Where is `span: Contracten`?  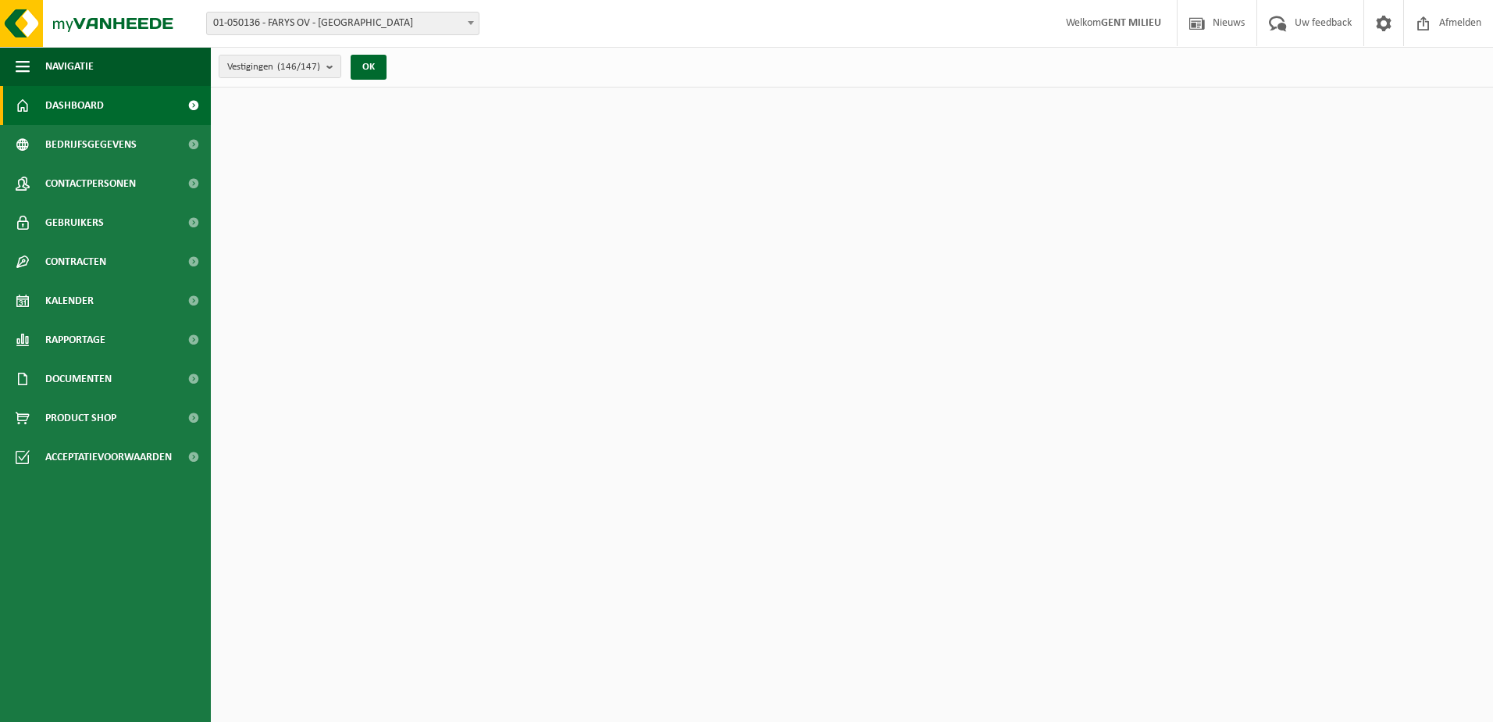
span: Contracten is located at coordinates (76, 262).